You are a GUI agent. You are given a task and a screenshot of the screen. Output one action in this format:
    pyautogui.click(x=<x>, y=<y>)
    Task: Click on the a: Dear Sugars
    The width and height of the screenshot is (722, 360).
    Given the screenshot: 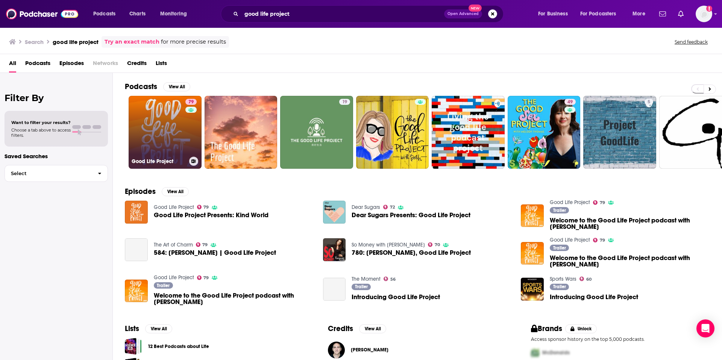 What is the action you would take?
    pyautogui.click(x=366, y=207)
    